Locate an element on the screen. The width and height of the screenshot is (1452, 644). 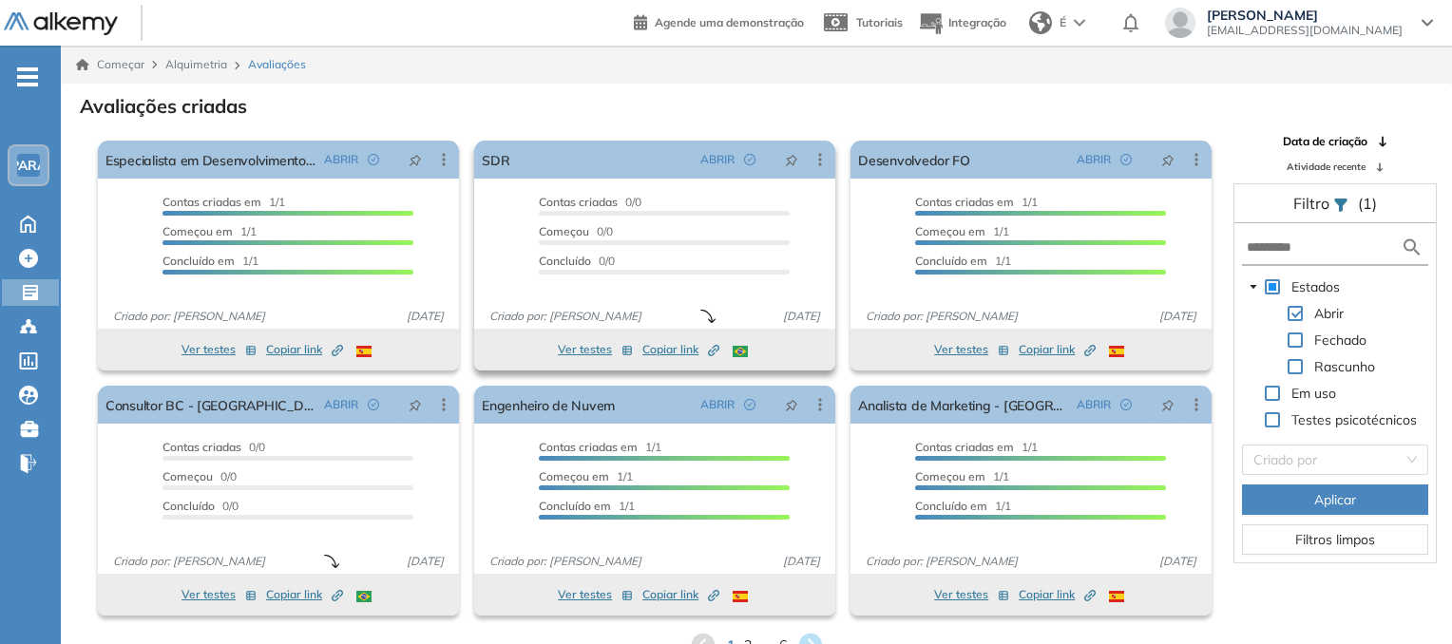
a: Engenheiro de Nuvem is located at coordinates (548, 405).